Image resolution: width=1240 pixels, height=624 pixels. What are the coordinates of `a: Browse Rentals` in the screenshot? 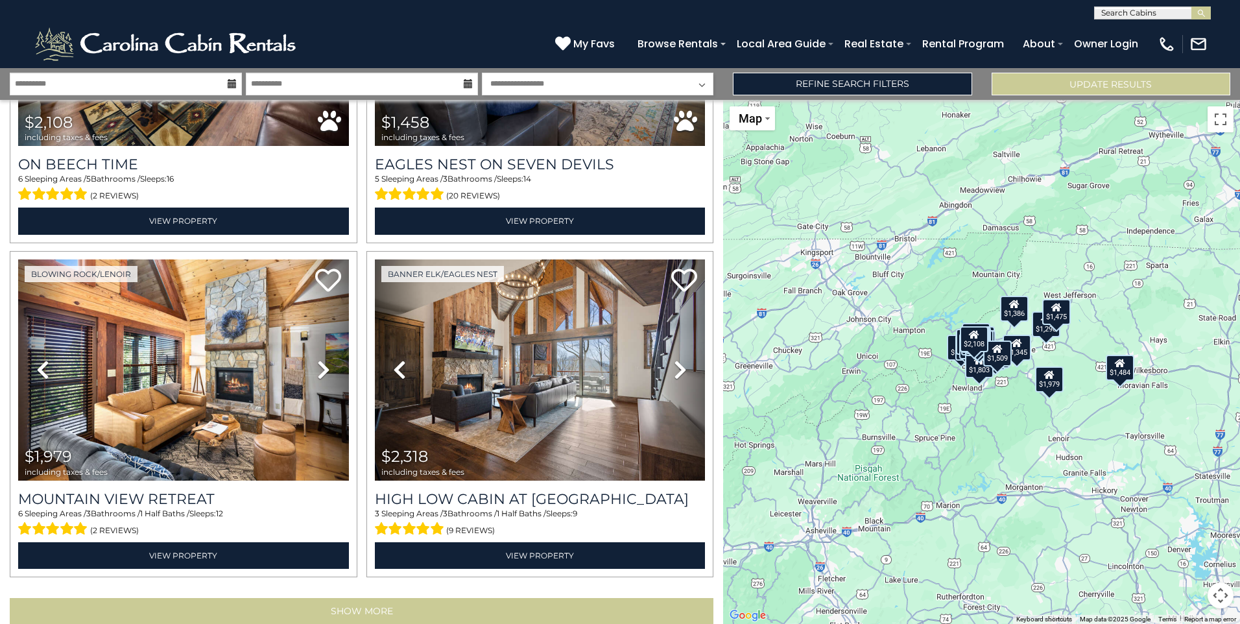 It's located at (678, 43).